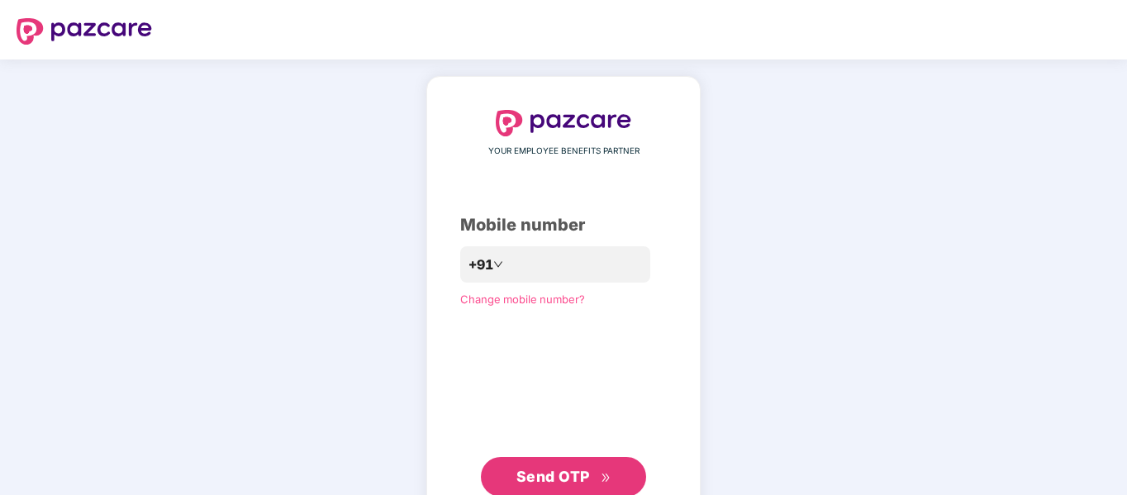  What do you see at coordinates (606, 477) in the screenshot?
I see `span: double-right` at bounding box center [606, 477].